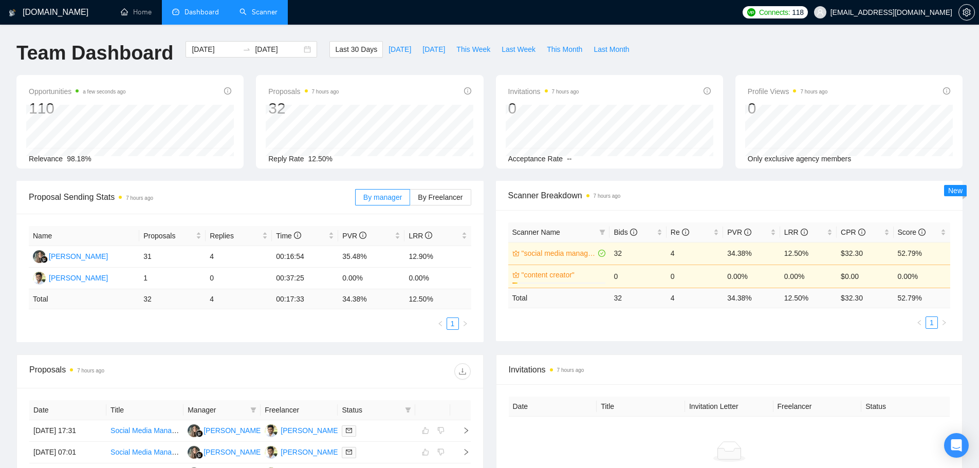 The image size is (979, 468). Describe the element at coordinates (865, 298) in the screenshot. I see `td: $ 32.30` at that location.